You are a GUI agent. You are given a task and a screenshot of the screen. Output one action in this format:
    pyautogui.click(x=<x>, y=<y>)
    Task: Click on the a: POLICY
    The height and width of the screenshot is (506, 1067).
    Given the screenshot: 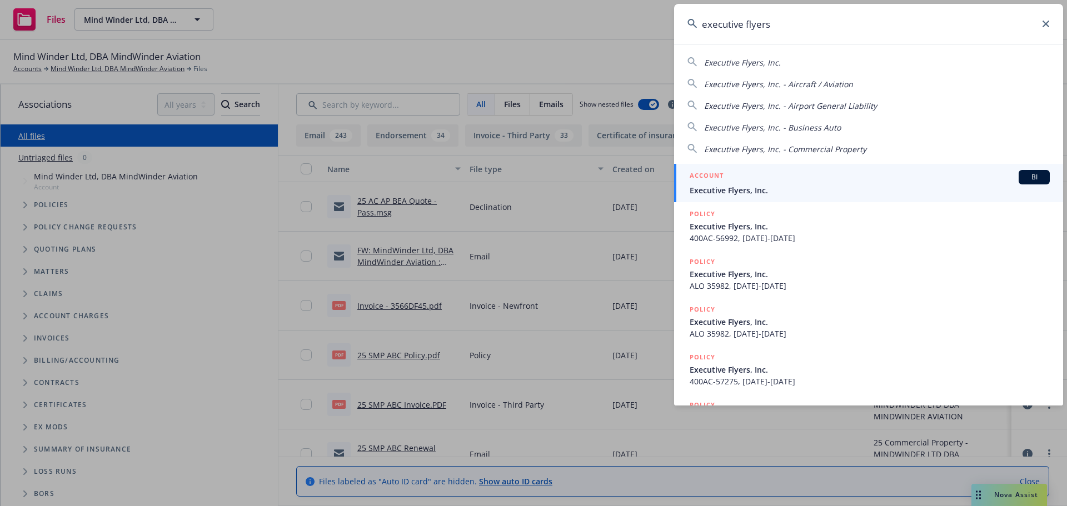 What is the action you would take?
    pyautogui.click(x=869, y=417)
    